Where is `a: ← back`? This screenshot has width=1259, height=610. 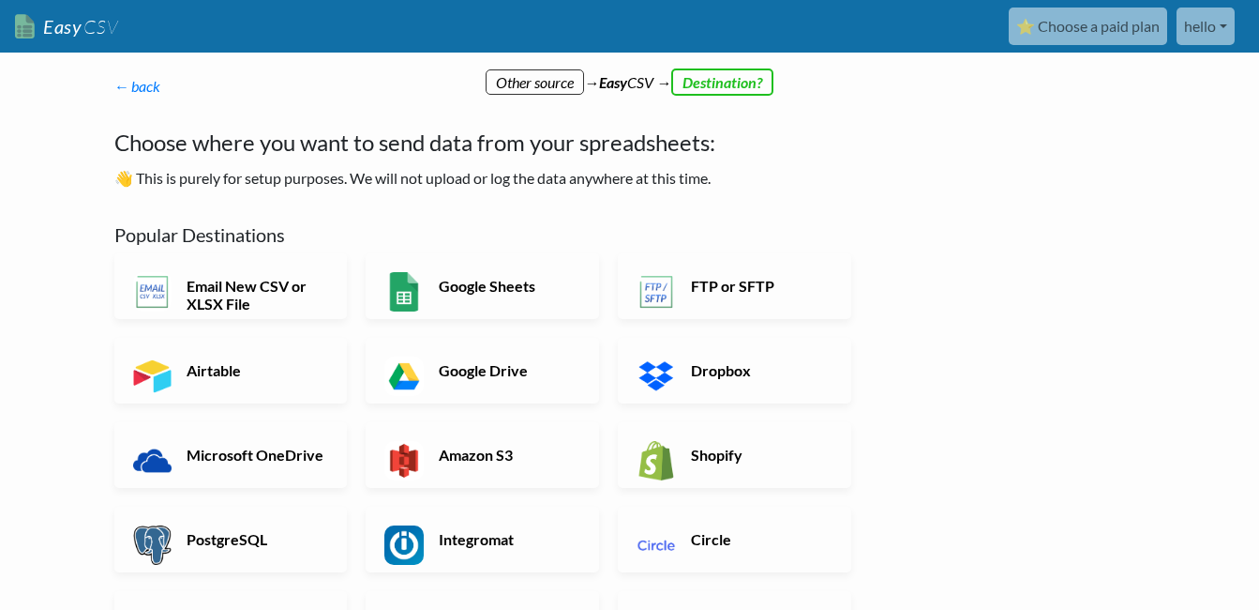
a: ← back is located at coordinates (138, 85).